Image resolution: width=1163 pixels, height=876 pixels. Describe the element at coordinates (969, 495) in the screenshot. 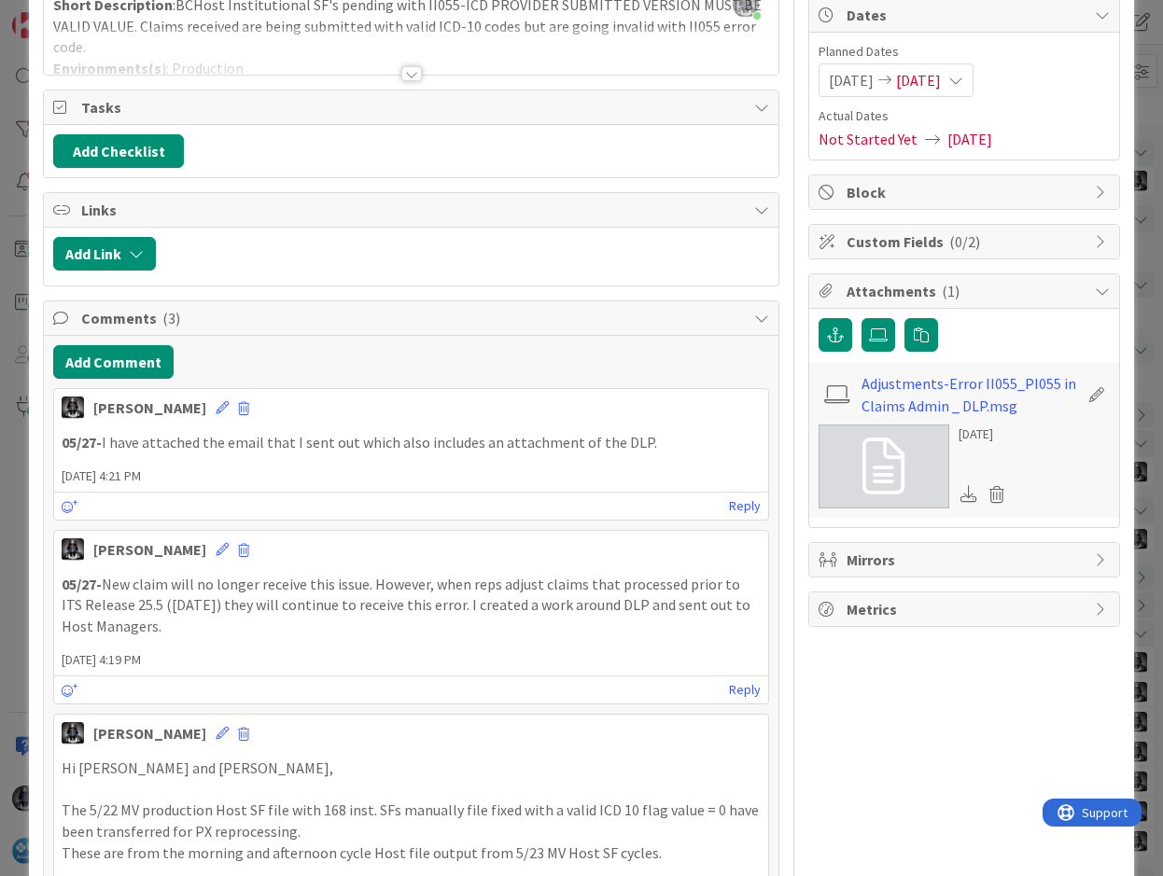

I see `div: Download` at that location.